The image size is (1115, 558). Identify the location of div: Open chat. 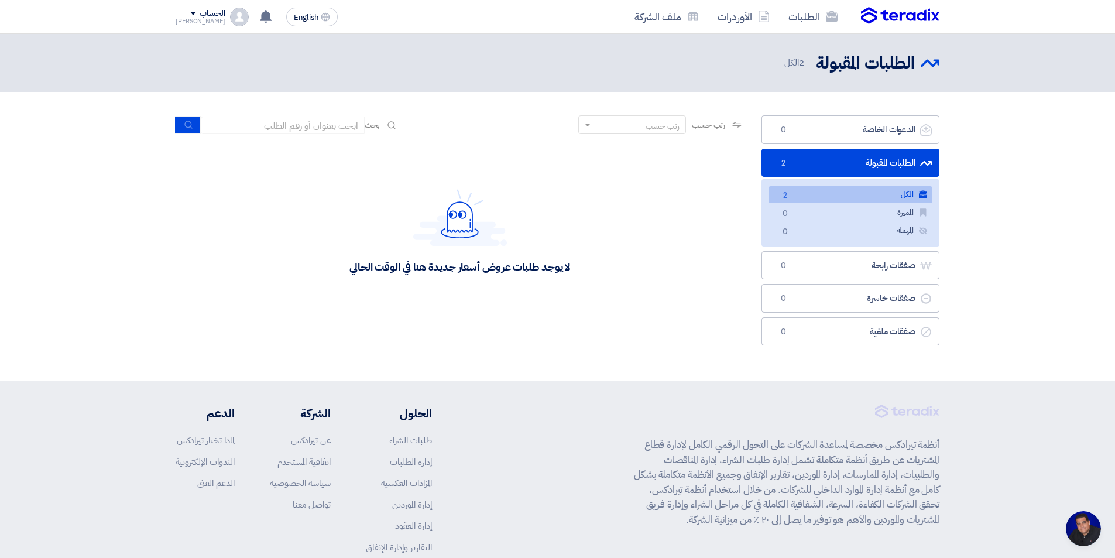
(1083, 529).